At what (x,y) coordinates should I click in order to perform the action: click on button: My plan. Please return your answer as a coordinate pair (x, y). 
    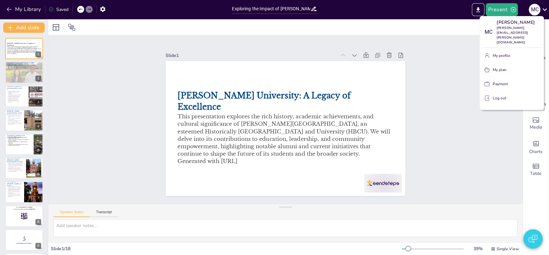
    Looking at the image, I should click on (511, 70).